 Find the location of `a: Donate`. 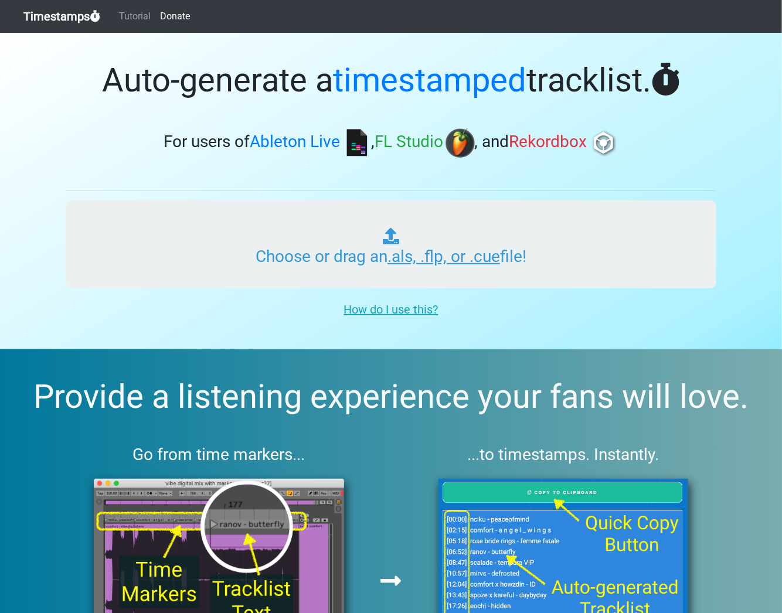

a: Donate is located at coordinates (175, 16).